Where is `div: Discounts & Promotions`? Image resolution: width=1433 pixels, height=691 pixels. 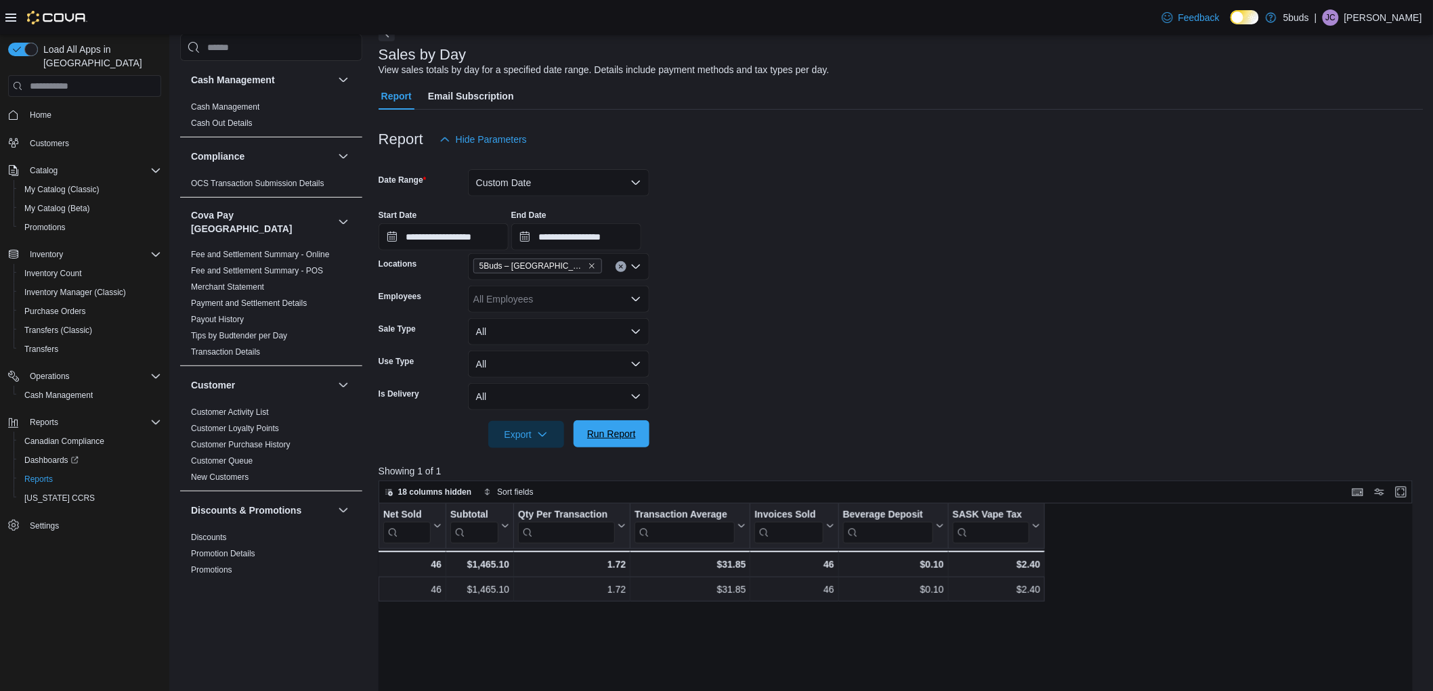
div: Discounts & Promotions is located at coordinates (271, 557).